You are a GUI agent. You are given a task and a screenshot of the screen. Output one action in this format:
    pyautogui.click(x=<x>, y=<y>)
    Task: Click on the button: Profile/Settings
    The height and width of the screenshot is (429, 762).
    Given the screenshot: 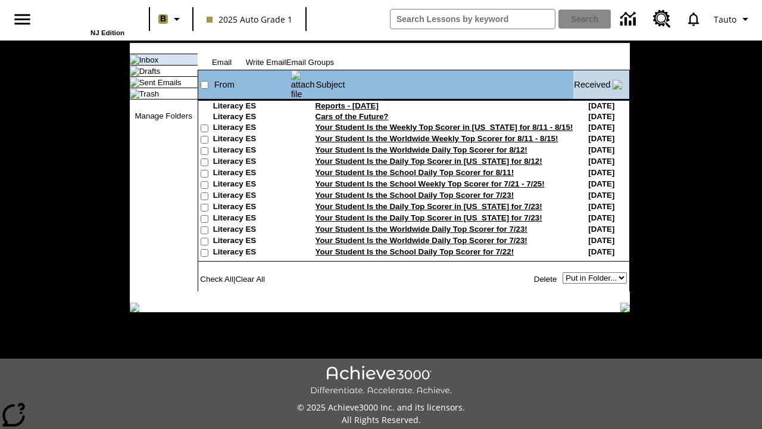 What is the action you would take?
    pyautogui.click(x=733, y=19)
    